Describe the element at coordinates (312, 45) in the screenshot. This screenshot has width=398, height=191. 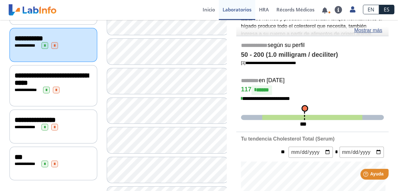
I see `h5: según su perfil` at that location.